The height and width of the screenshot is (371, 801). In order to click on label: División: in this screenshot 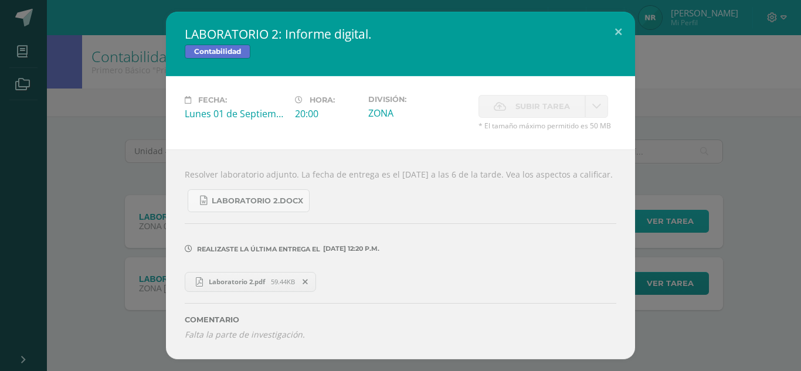, I will do `click(419, 99)`.